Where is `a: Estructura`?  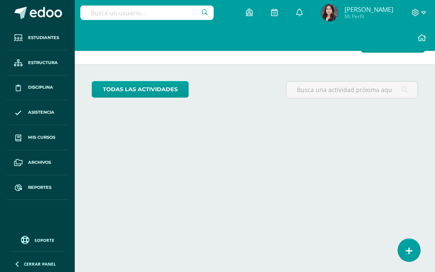
a: Estructura is located at coordinates (37, 63).